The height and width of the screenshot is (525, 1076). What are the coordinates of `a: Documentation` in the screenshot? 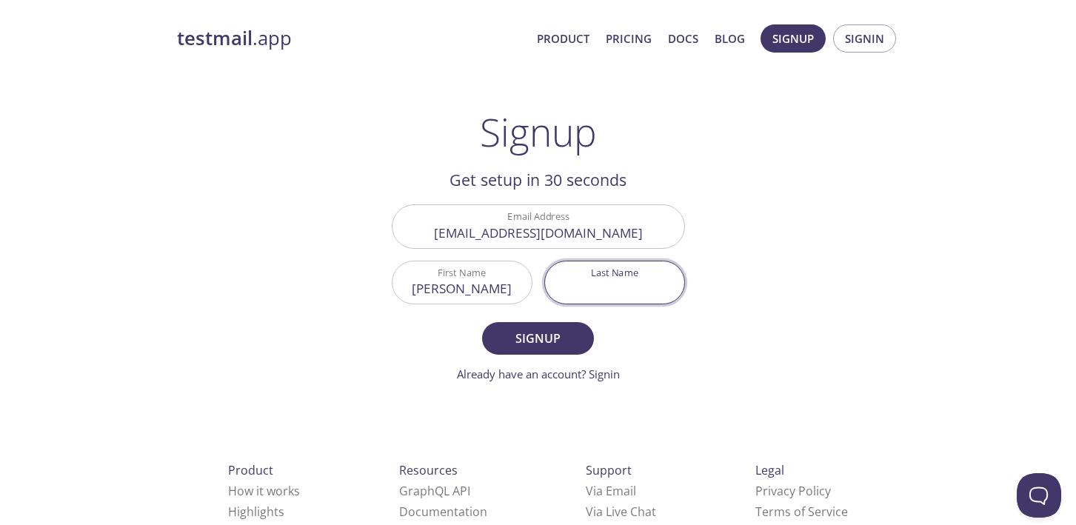 It's located at (443, 512).